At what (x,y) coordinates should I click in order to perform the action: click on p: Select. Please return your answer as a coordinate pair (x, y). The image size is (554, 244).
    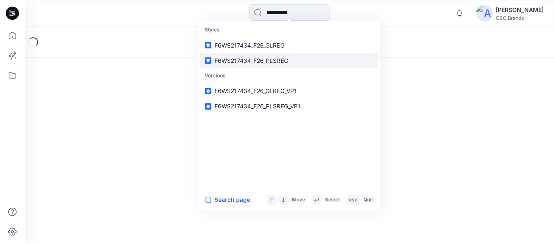
    Looking at the image, I should click on (332, 200).